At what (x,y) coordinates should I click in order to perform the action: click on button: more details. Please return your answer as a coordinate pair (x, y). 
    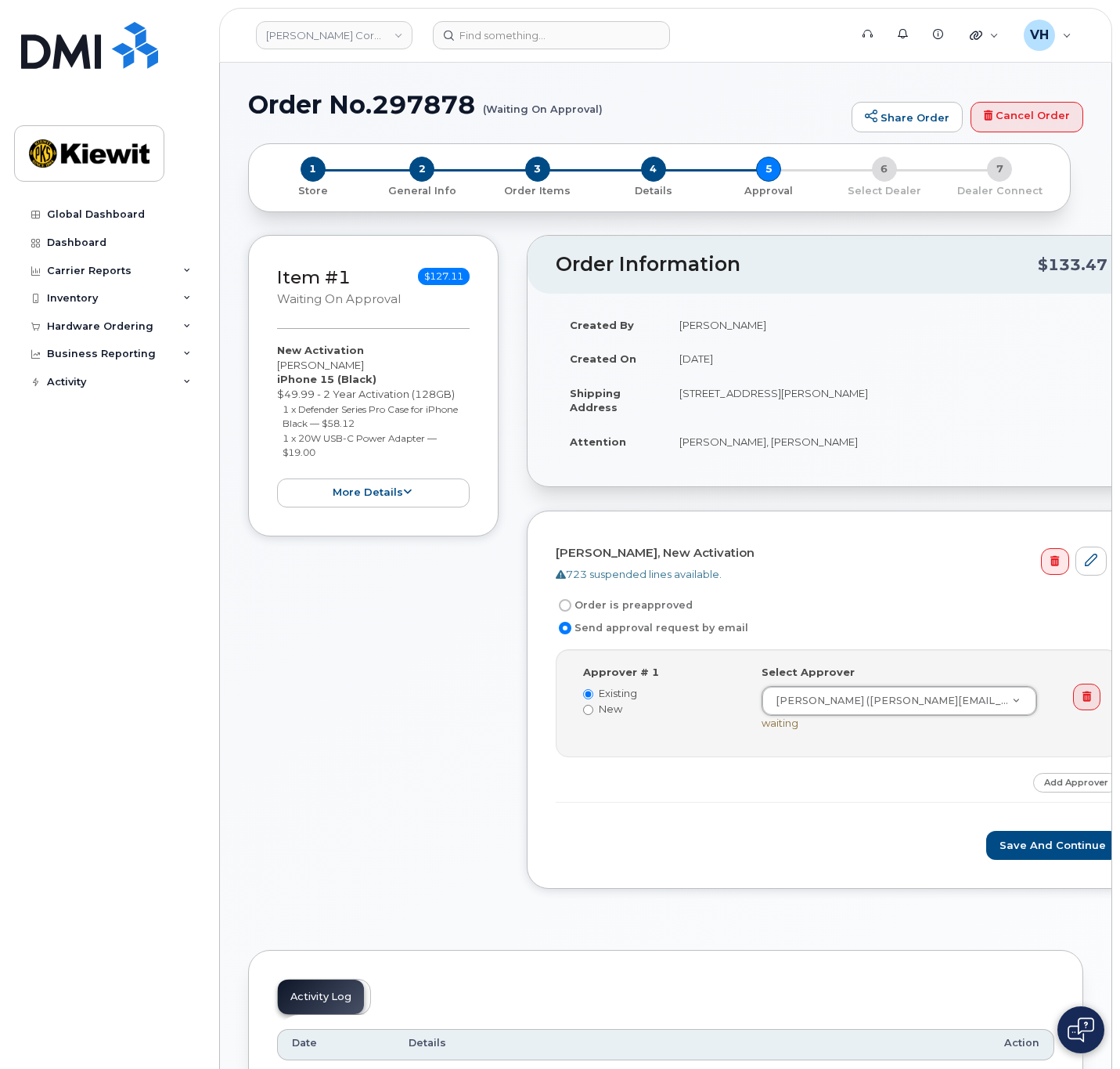
    Looking at the image, I should click on (373, 493).